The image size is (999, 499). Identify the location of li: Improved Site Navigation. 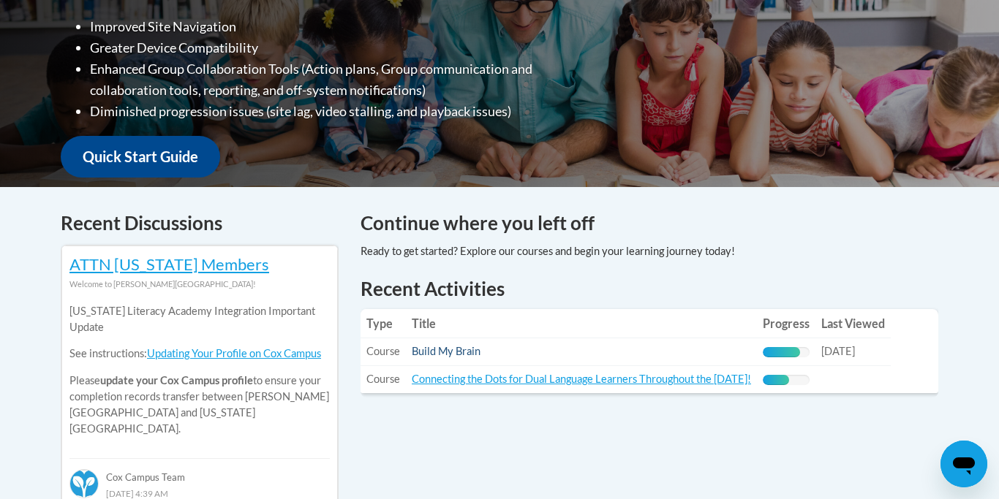
(340, 26).